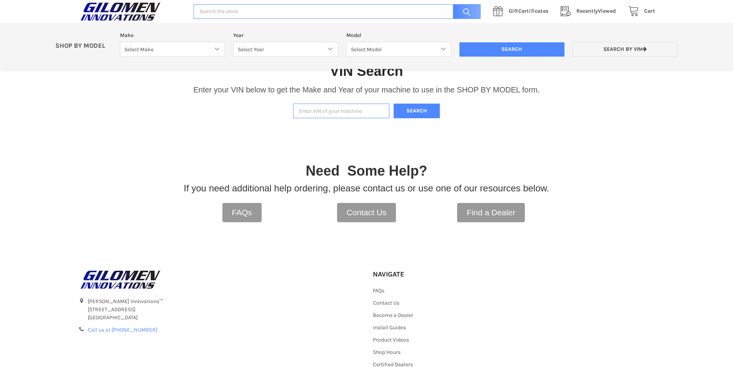 This screenshot has width=733, height=367. I want to click on label: Model, so click(399, 35).